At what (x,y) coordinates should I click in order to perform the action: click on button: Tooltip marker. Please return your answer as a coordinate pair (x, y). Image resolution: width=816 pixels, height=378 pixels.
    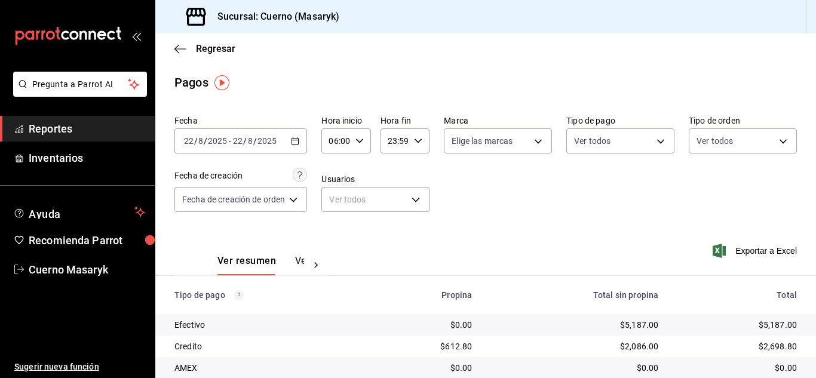
    Looking at the image, I should click on (222, 82).